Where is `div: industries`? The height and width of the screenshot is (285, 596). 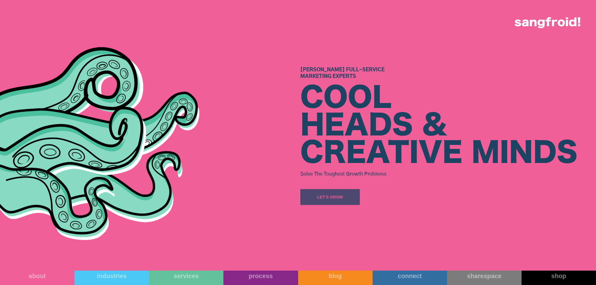
div: industries is located at coordinates (112, 276).